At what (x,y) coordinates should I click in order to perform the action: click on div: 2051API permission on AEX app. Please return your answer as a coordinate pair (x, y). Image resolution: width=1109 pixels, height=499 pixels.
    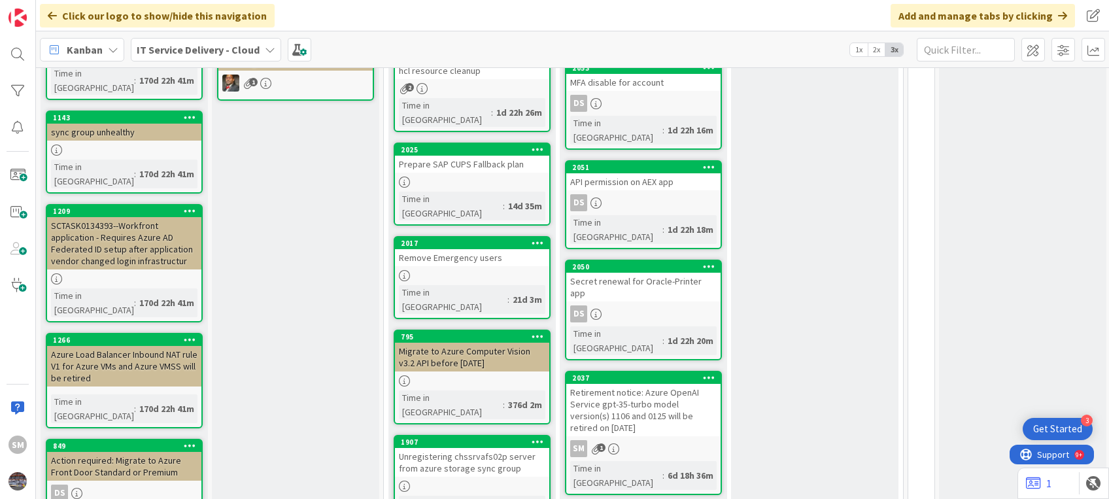
    Looking at the image, I should click on (643, 176).